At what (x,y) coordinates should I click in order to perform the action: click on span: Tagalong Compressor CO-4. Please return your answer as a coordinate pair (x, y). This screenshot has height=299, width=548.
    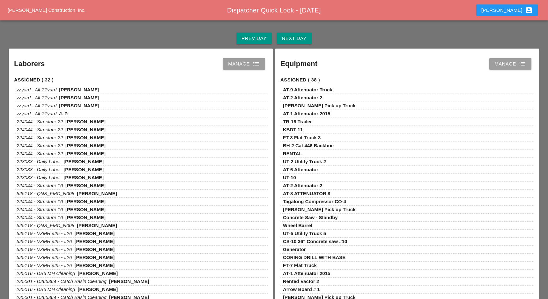
    Looking at the image, I should click on (315, 201).